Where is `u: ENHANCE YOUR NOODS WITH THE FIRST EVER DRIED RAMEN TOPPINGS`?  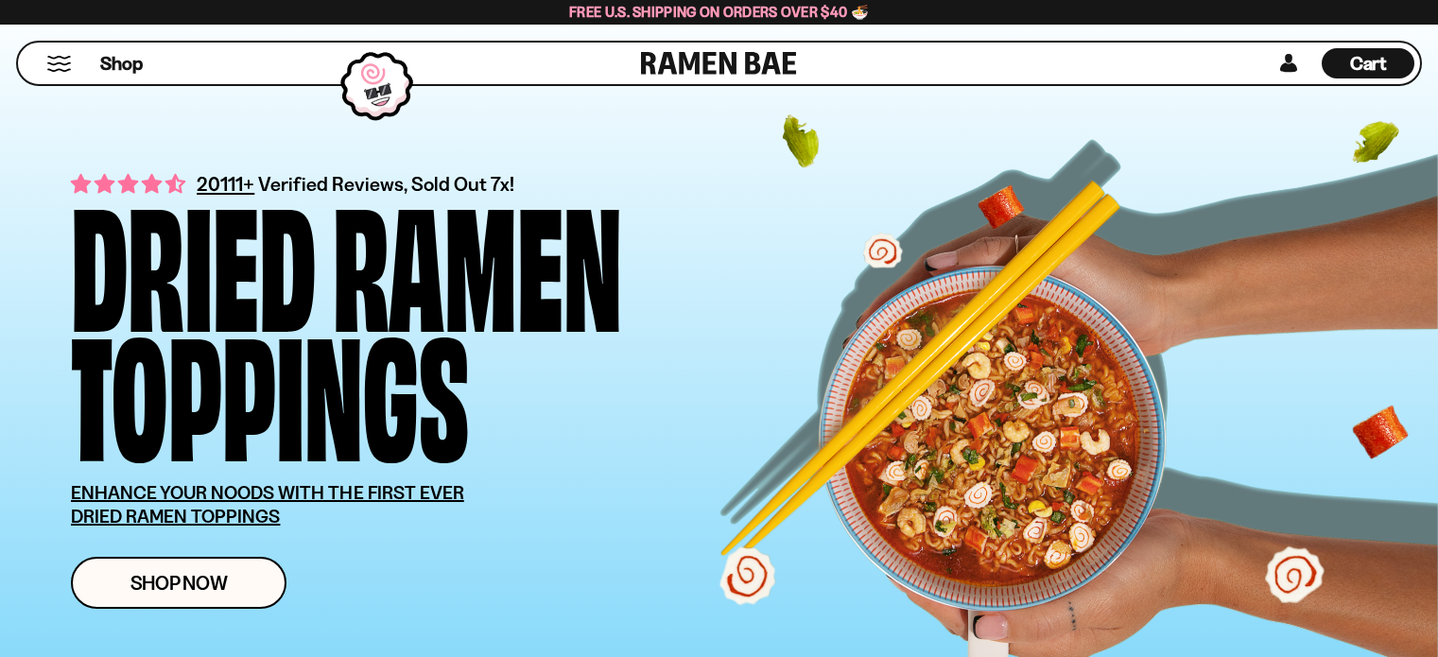
u: ENHANCE YOUR NOODS WITH THE FIRST EVER DRIED RAMEN TOPPINGS is located at coordinates (268, 504).